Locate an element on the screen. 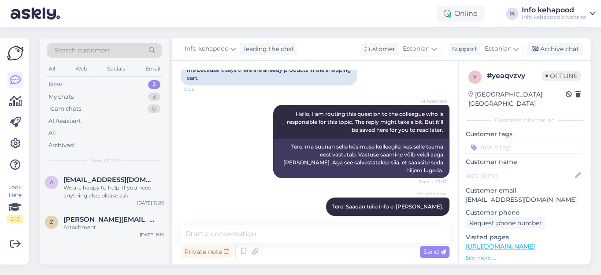 This screenshot has width=601, height=275. div: # yeaqvzvy is located at coordinates (514, 76).